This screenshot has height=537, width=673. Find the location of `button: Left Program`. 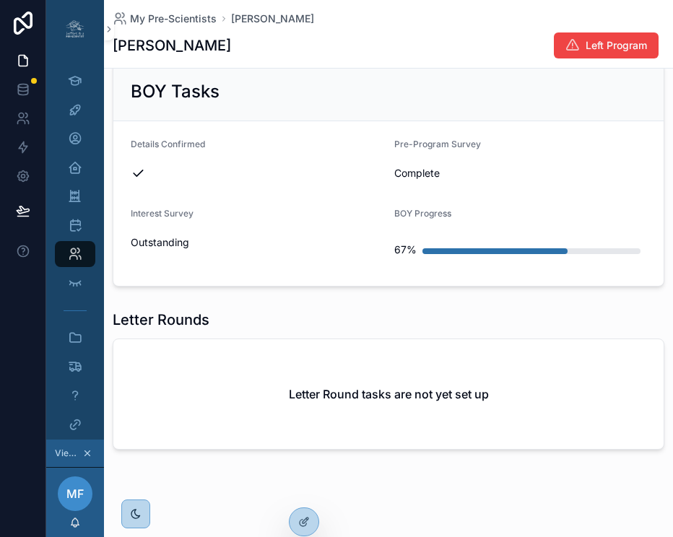

button: Left Program is located at coordinates (606, 45).